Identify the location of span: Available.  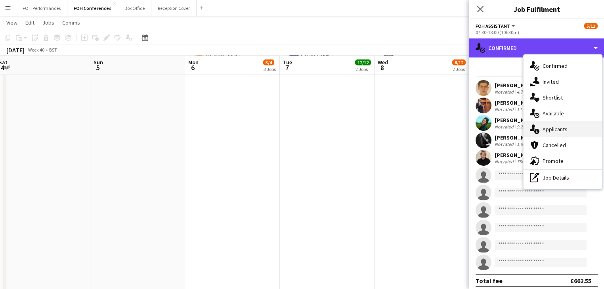
(553, 113).